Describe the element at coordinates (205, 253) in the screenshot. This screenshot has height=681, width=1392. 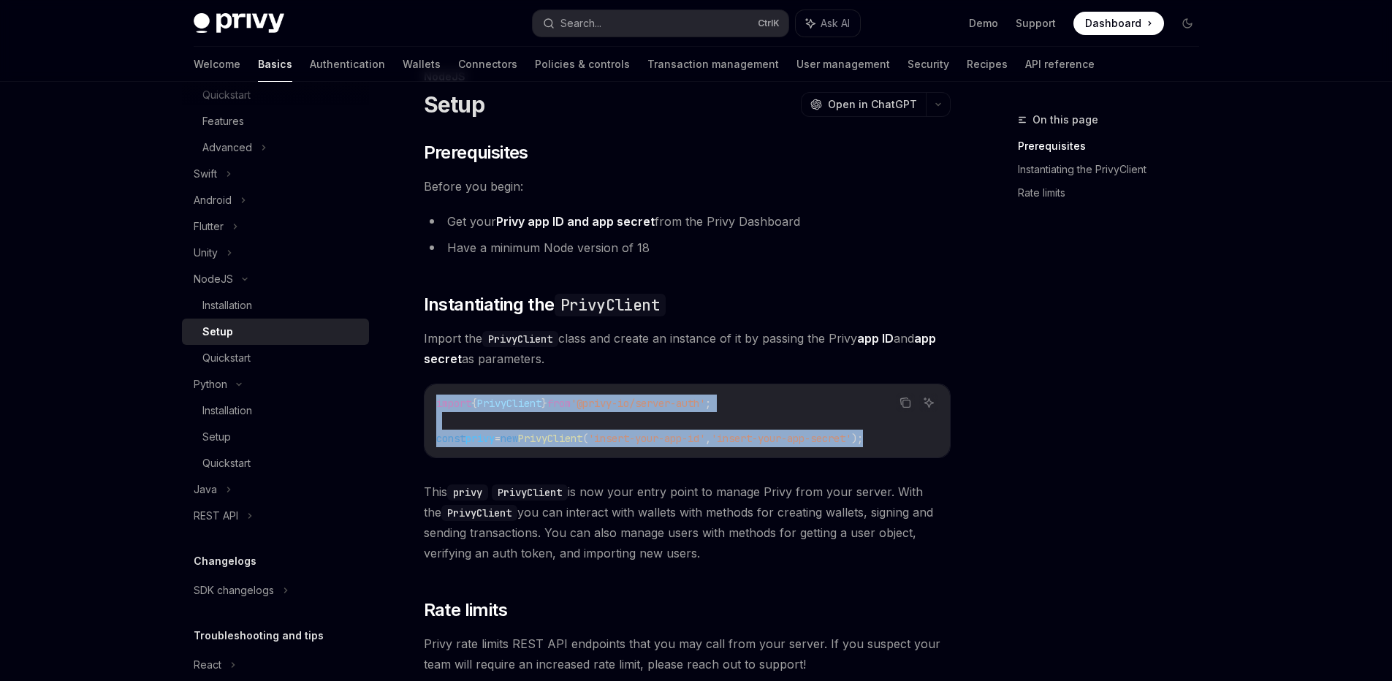
I see `div: Unity` at that location.